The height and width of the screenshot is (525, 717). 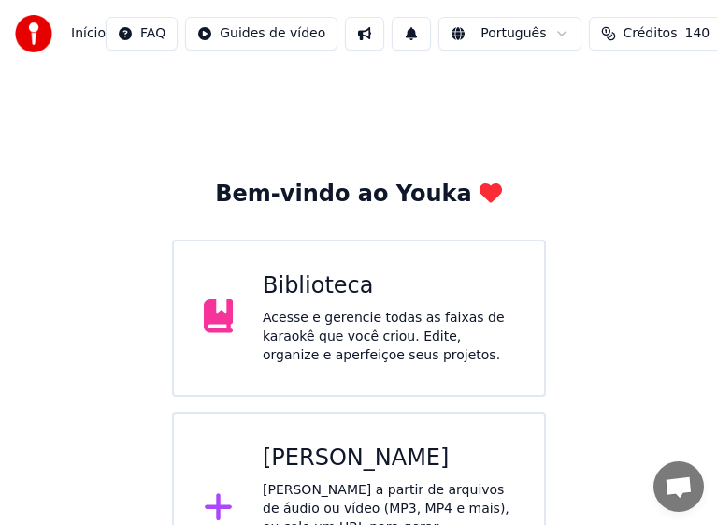 I want to click on div: Acesse e gerencie todas as faixas de karaokê que você criou. Edite, organize e aperfeiçoe seus pr..., so click(x=388, y=337).